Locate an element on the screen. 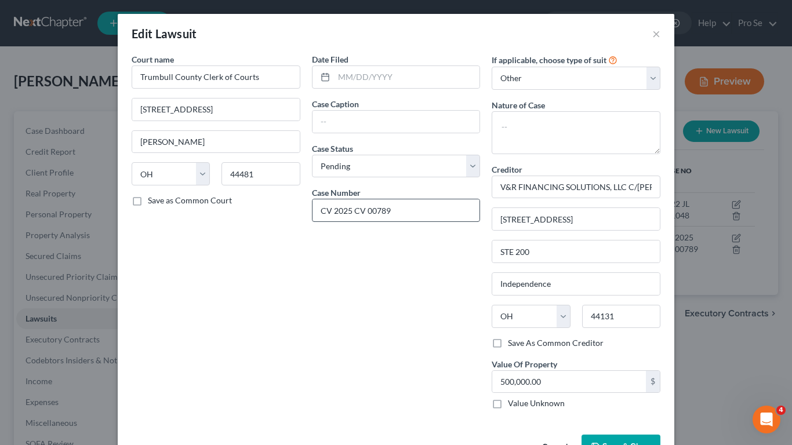 The height and width of the screenshot is (445, 792). label: Save as Common Court is located at coordinates (190, 201).